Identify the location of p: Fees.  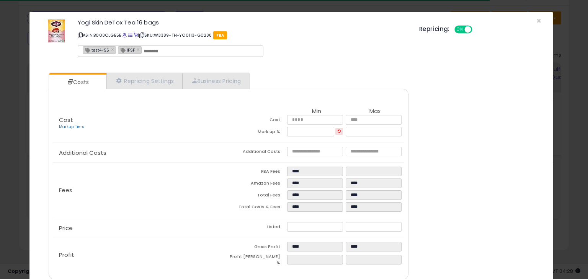
(140, 191).